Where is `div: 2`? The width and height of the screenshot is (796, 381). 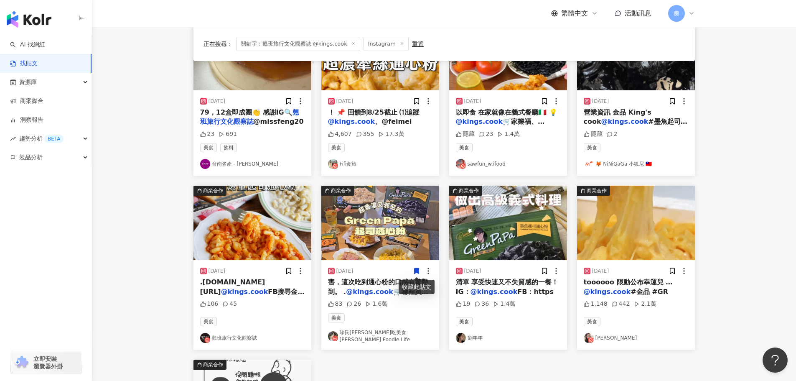 div: 2 is located at coordinates (612, 134).